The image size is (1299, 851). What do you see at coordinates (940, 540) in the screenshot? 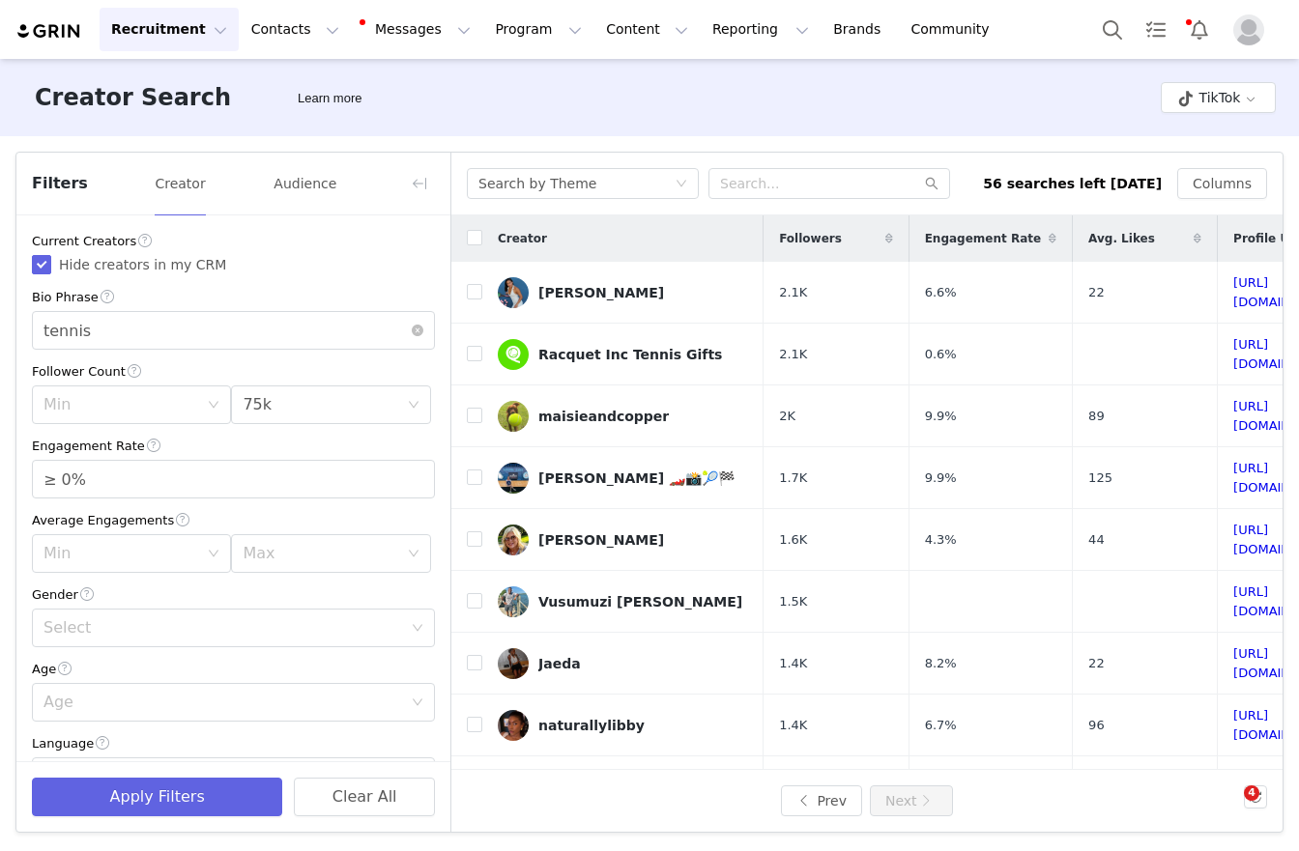
I see `span: 4.3%` at bounding box center [940, 540].